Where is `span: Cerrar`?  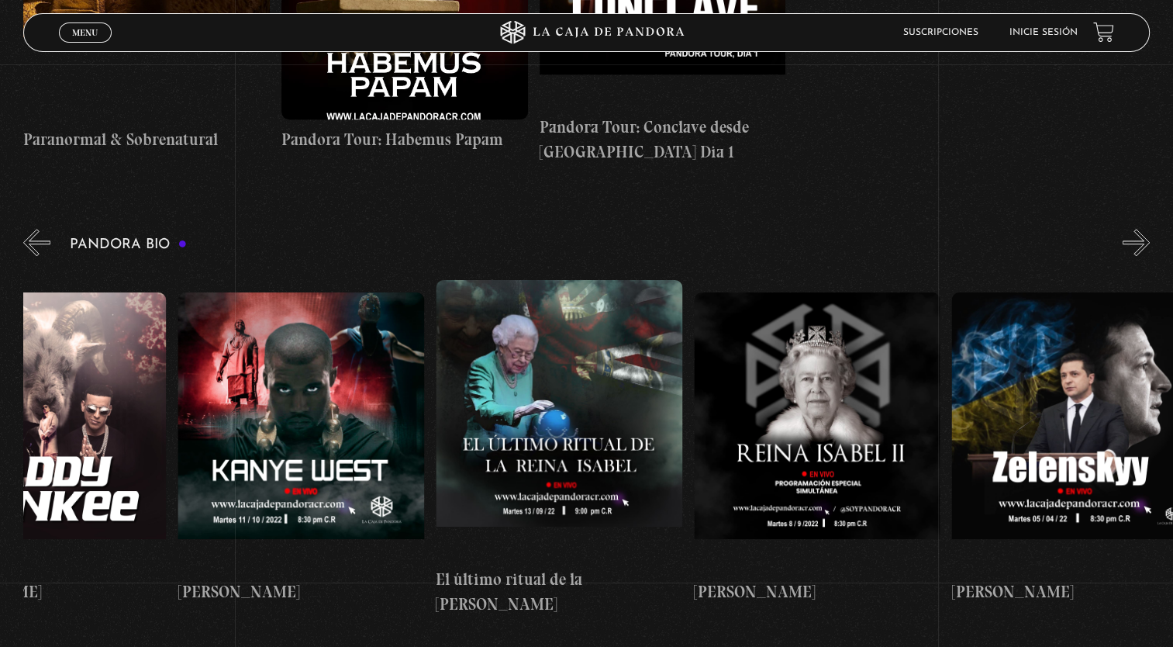
span: Cerrar is located at coordinates (84, 46).